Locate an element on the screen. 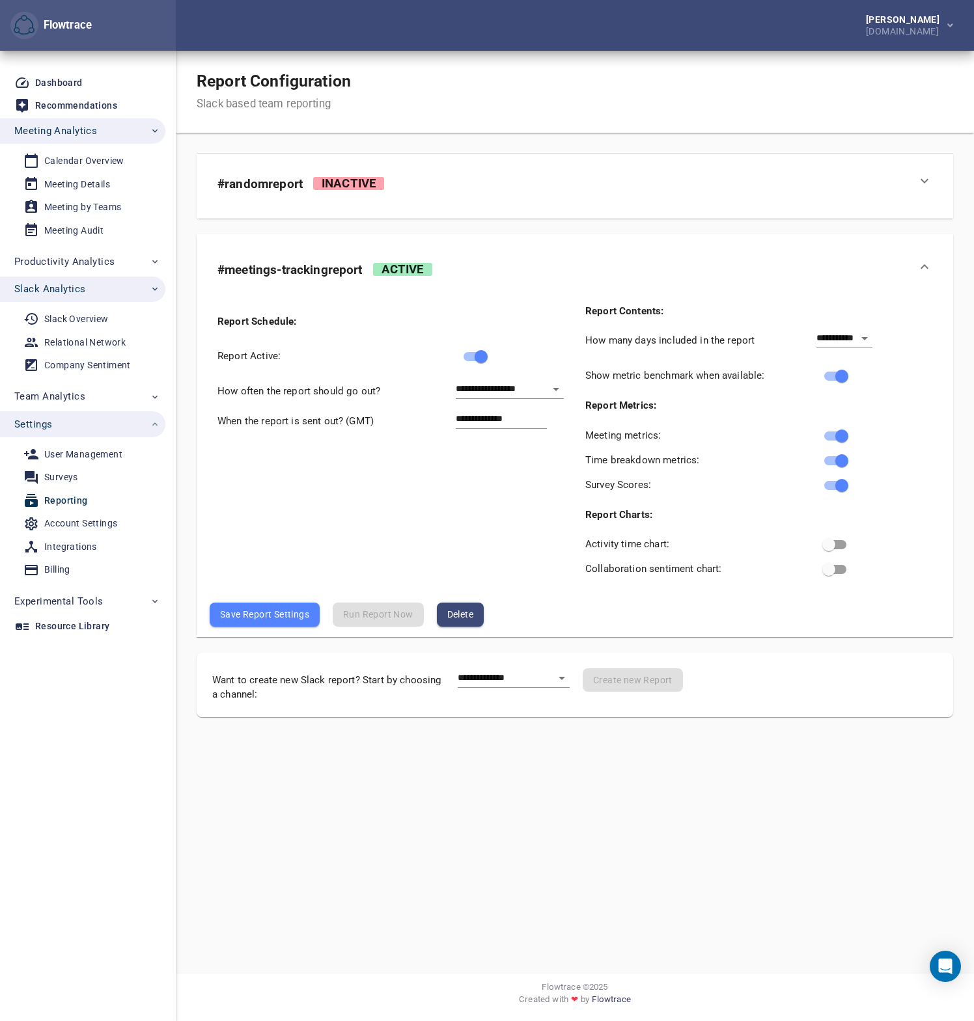  div: Want to create new Slack report? Start by choosing a channel: is located at coordinates (329, 685).